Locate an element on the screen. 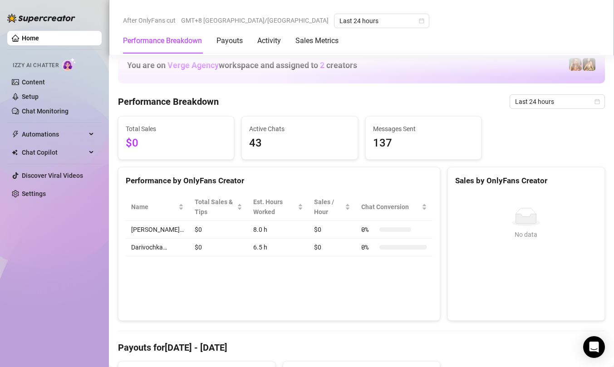  img: logo-BBDzfeDw.svg is located at coordinates (41, 18).